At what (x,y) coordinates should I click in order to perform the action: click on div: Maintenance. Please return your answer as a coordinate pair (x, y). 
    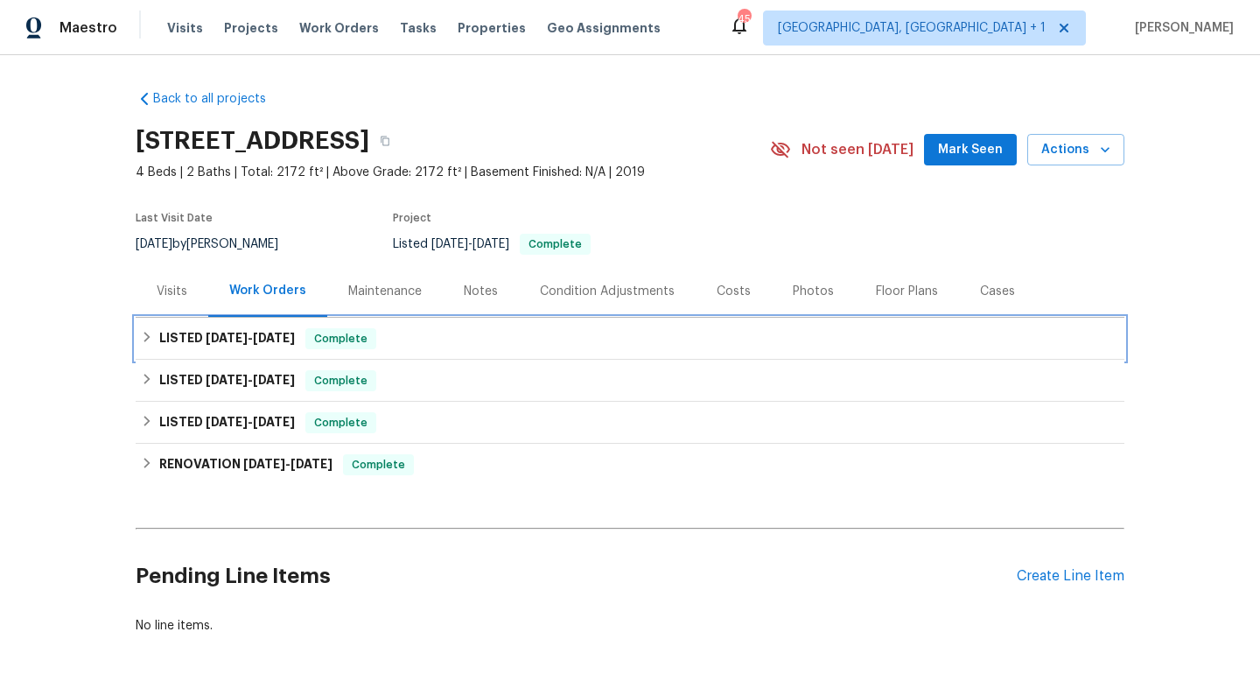
    Looking at the image, I should click on (385, 291).